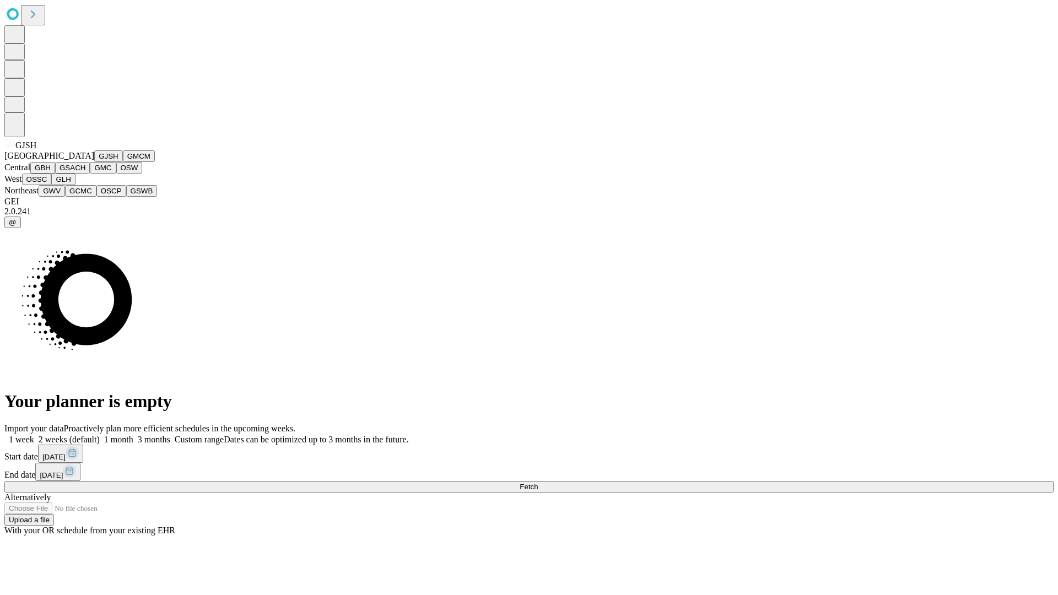 Image resolution: width=1058 pixels, height=595 pixels. Describe the element at coordinates (52, 191) in the screenshot. I see `button: GWV` at that location.